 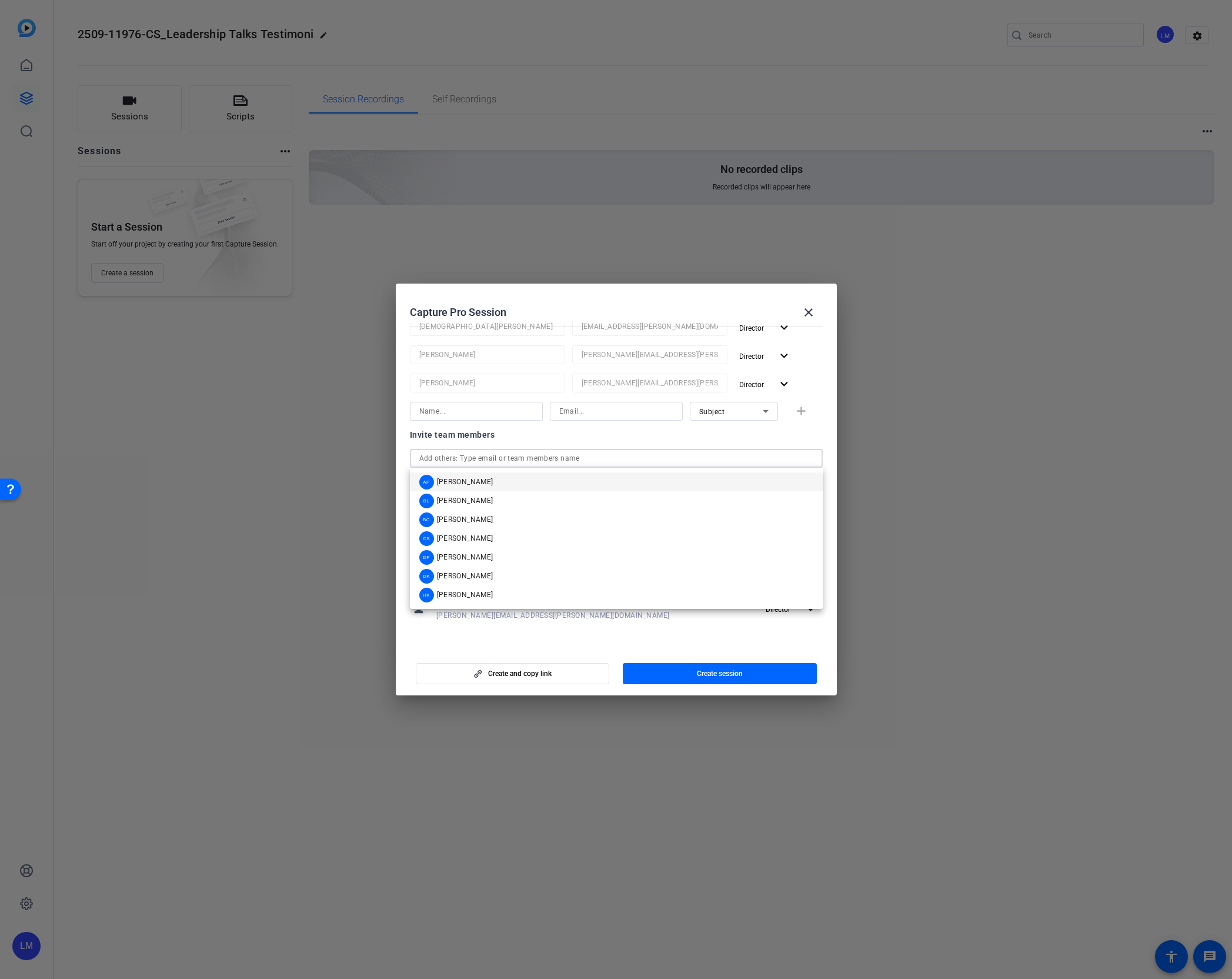 What do you see at coordinates (426, 538) in the screenshot?
I see `div: CS` at bounding box center [426, 538].